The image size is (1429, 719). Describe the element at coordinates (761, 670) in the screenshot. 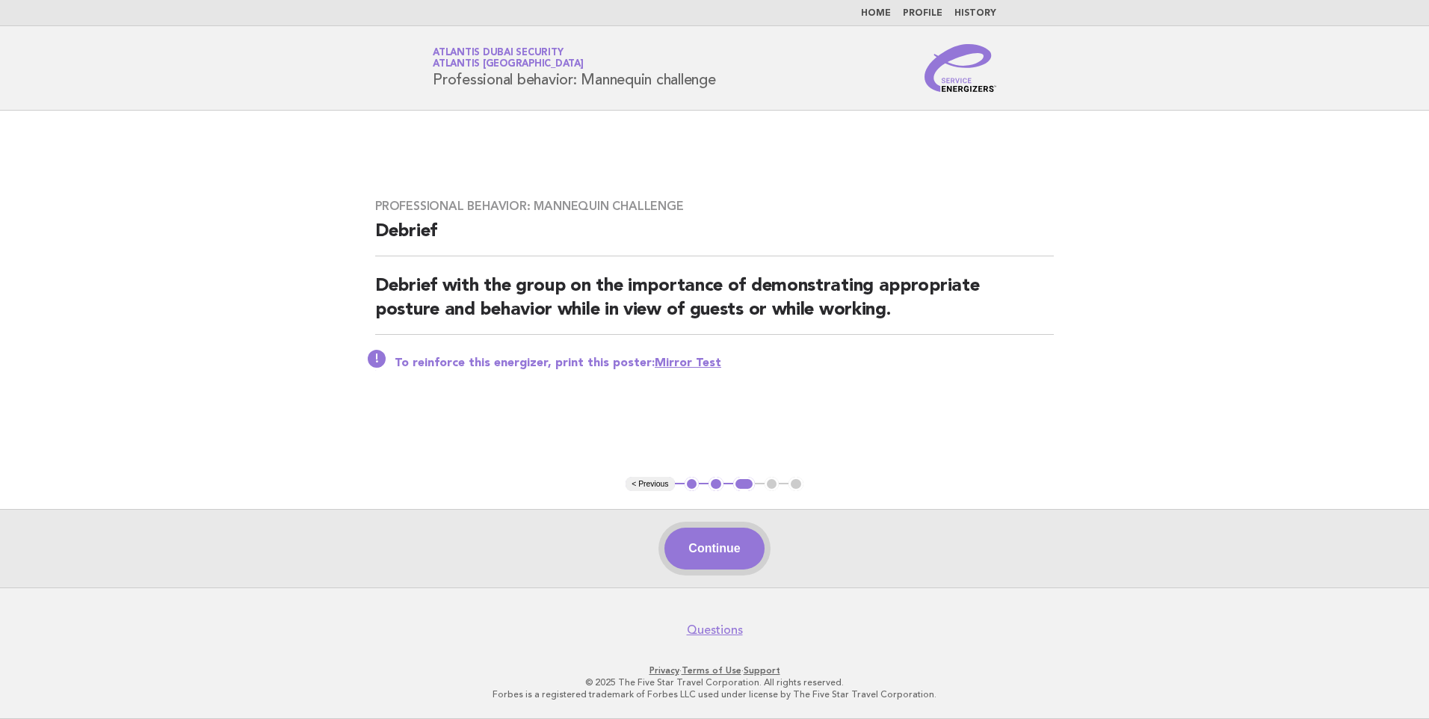

I see `a: Support` at that location.